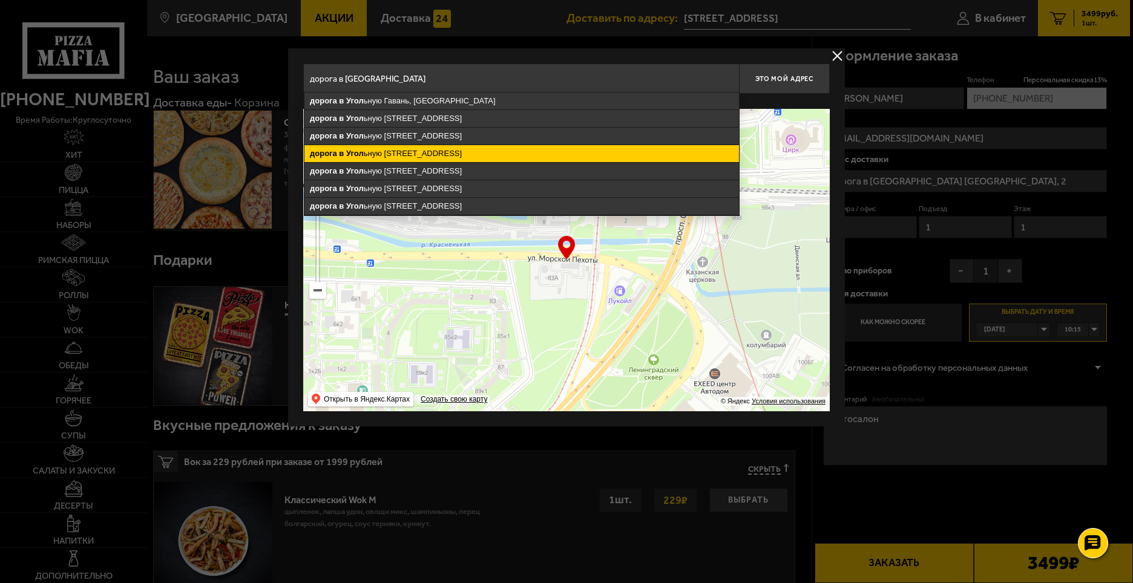 This screenshot has width=1133, height=583. I want to click on a: Условия использования, so click(788, 401).